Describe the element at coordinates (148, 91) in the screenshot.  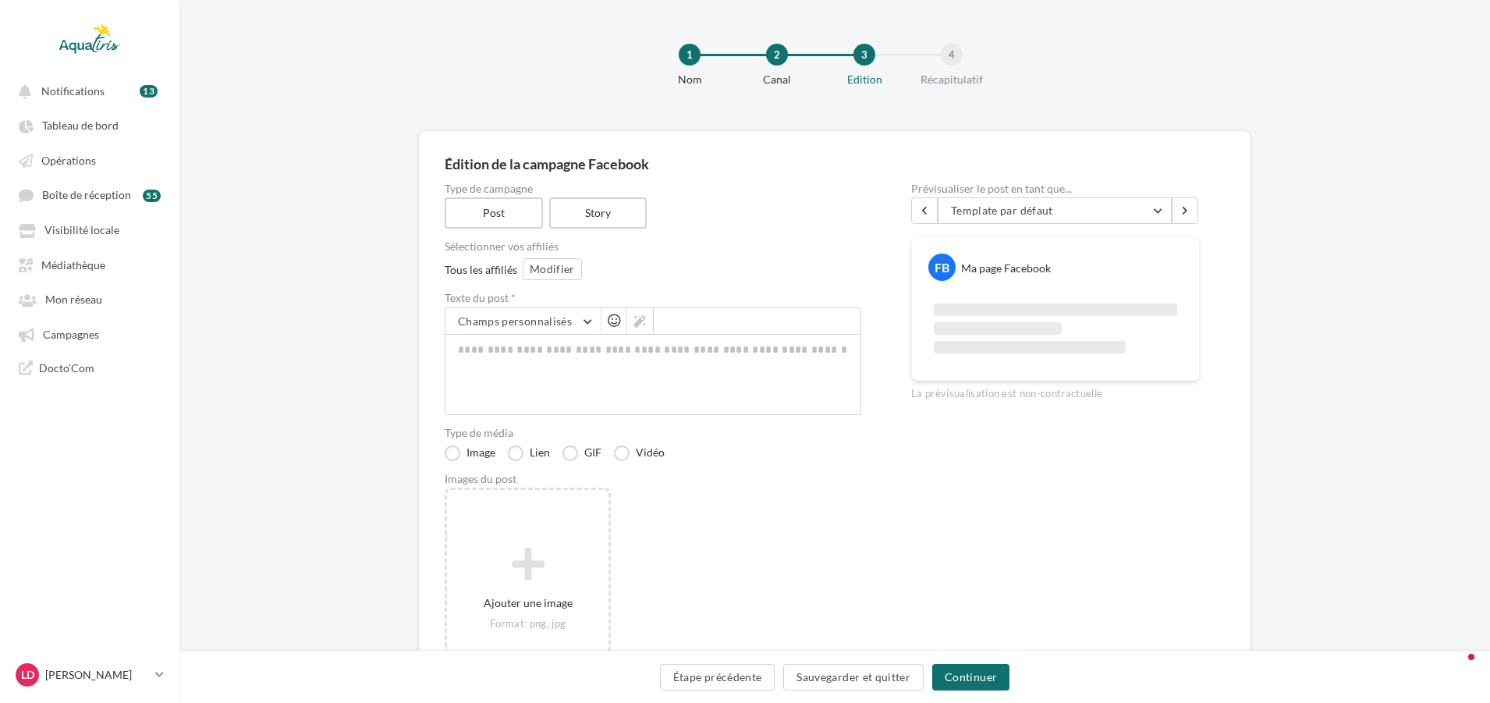
I see `div: 13` at that location.